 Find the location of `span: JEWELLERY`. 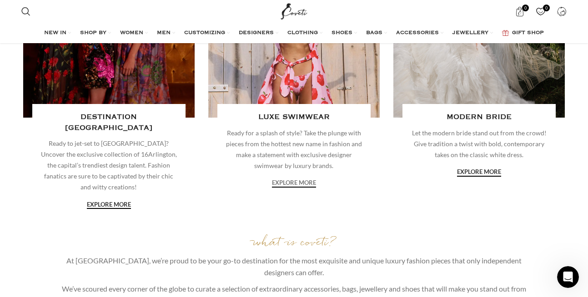

span: JEWELLERY is located at coordinates (470, 33).